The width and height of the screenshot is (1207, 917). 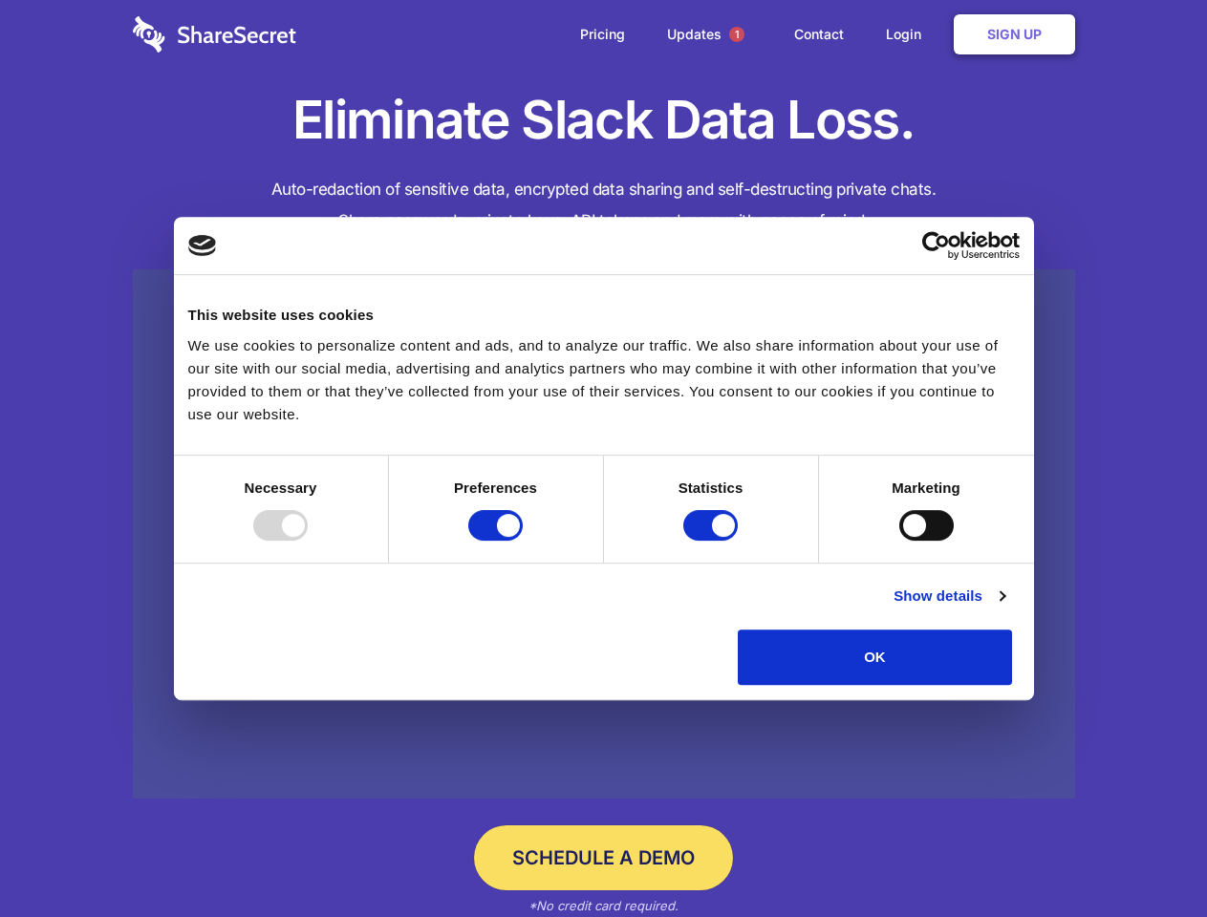 I want to click on a: Pricing, so click(x=602, y=34).